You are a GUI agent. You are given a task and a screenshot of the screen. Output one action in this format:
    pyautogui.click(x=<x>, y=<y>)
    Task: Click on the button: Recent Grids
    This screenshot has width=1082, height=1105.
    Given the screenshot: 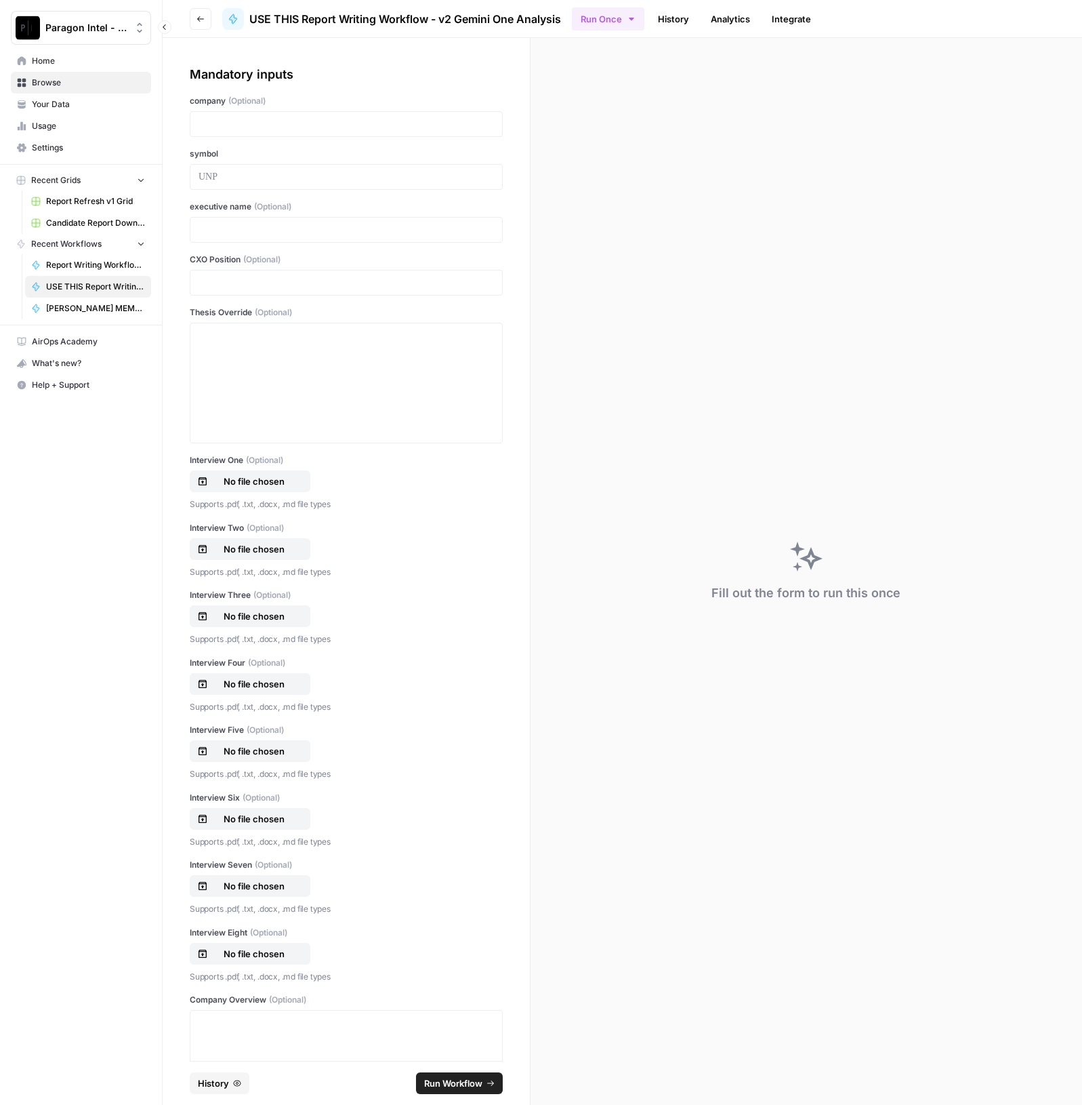 What is the action you would take?
    pyautogui.click(x=81, y=180)
    